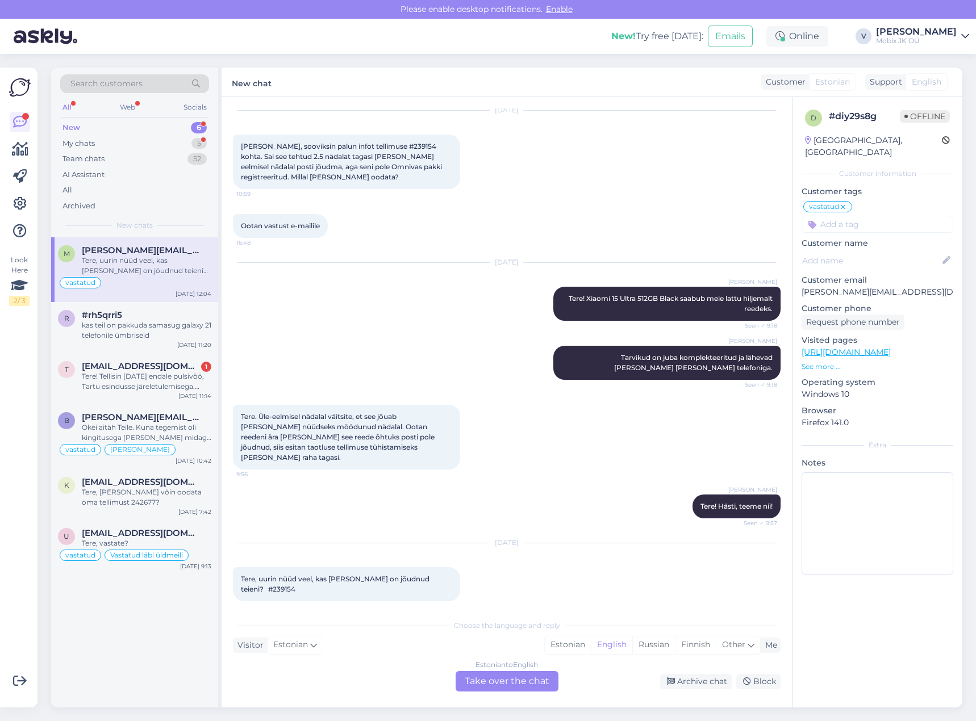 This screenshot has width=976, height=721. Describe the element at coordinates (877, 340) in the screenshot. I see `p: Visited pages` at that location.